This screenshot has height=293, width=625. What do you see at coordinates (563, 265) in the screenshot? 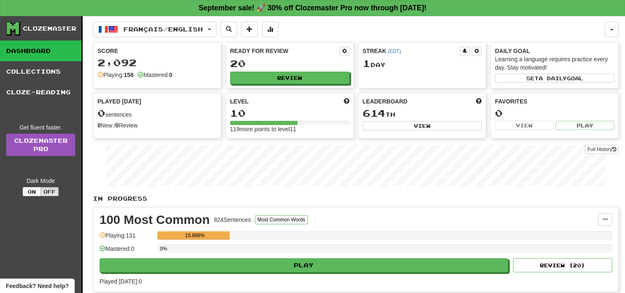
I see `button: Review (20)` at bounding box center [563, 265].